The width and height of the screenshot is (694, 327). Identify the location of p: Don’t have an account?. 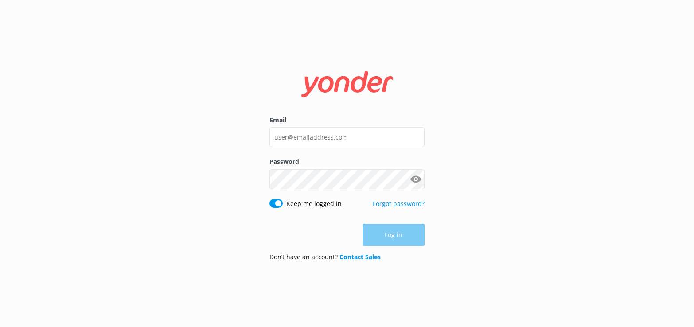
(325, 257).